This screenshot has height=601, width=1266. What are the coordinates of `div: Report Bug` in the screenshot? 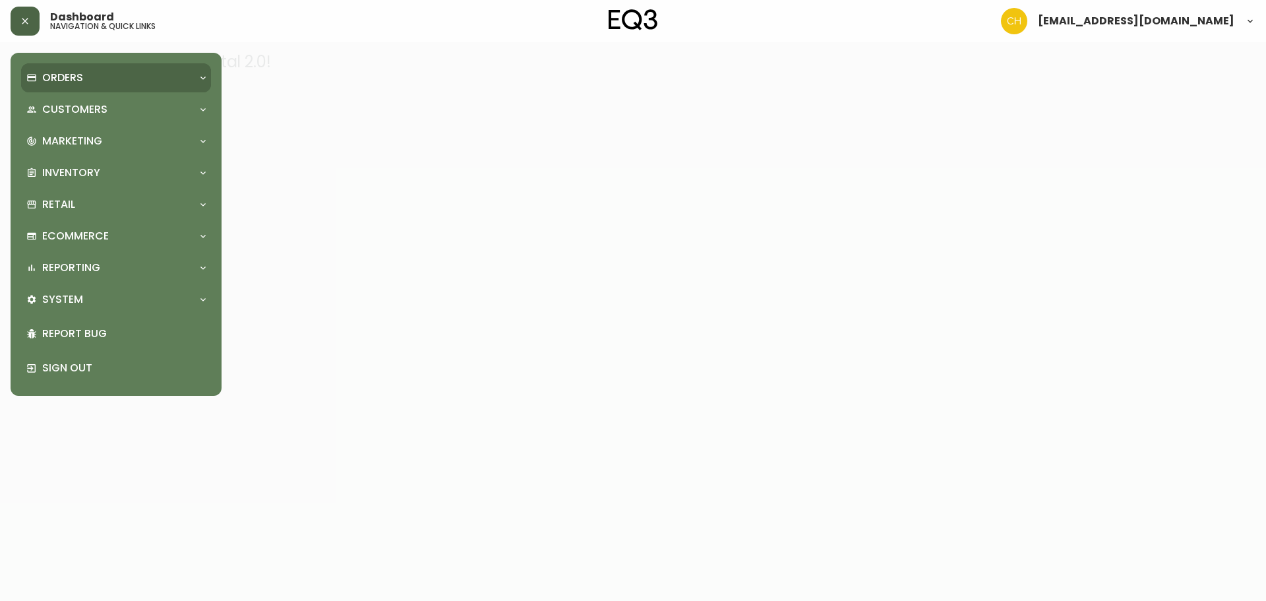 It's located at (116, 334).